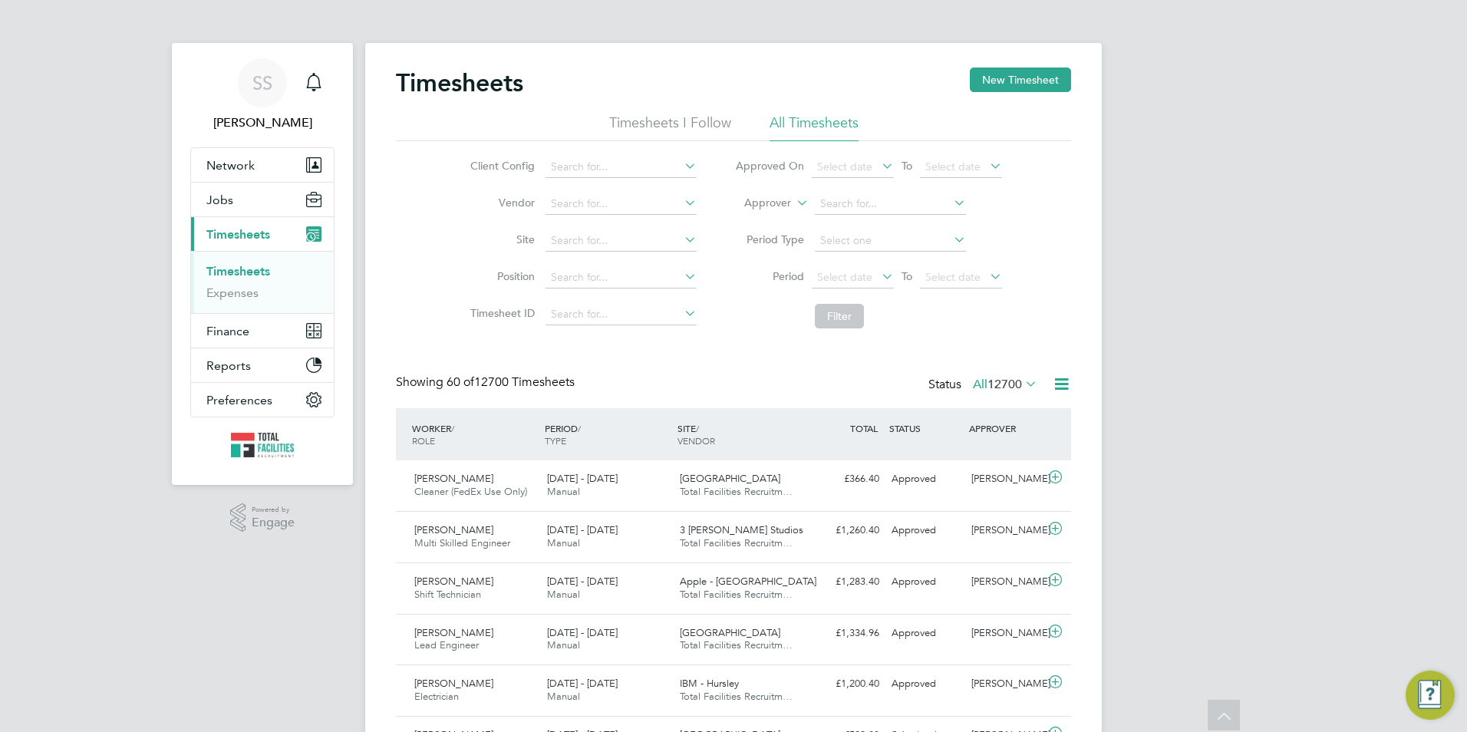 The height and width of the screenshot is (732, 1467). Describe the element at coordinates (262, 445) in the screenshot. I see `img: tfrecruitment-logo-retina.png` at that location.